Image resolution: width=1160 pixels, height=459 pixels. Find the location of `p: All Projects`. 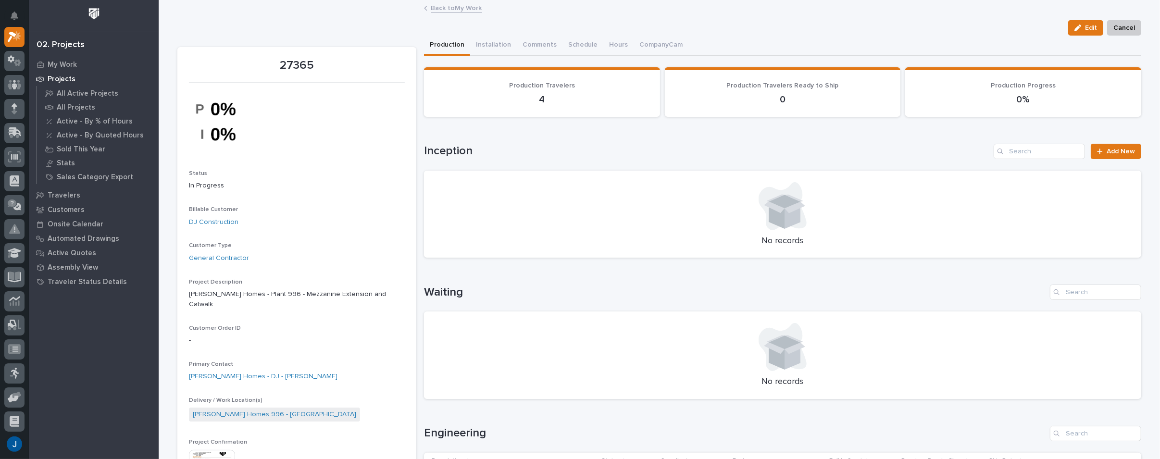

p: All Projects is located at coordinates (76, 108).